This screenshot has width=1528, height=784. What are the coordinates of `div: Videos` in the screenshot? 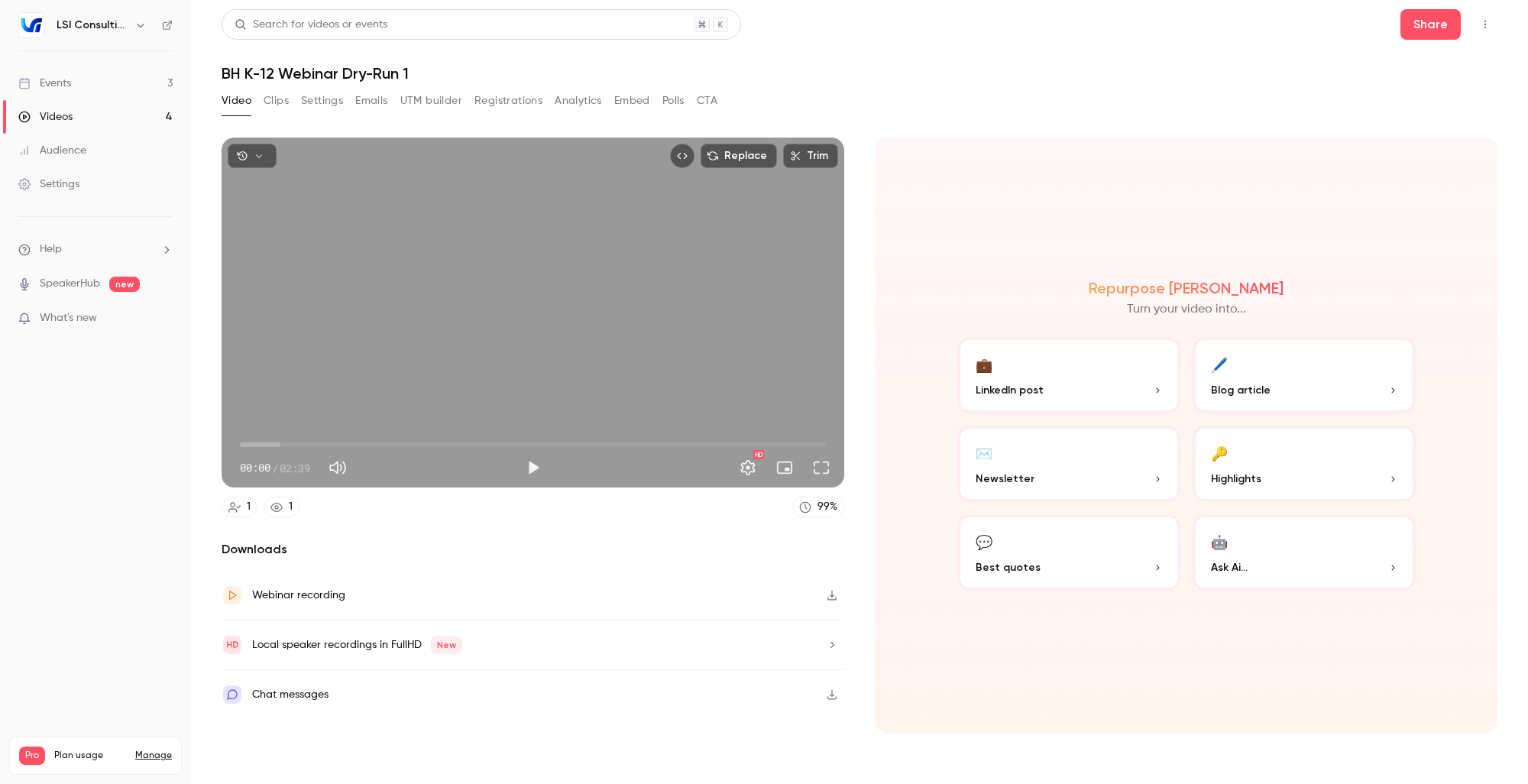 It's located at (45, 116).